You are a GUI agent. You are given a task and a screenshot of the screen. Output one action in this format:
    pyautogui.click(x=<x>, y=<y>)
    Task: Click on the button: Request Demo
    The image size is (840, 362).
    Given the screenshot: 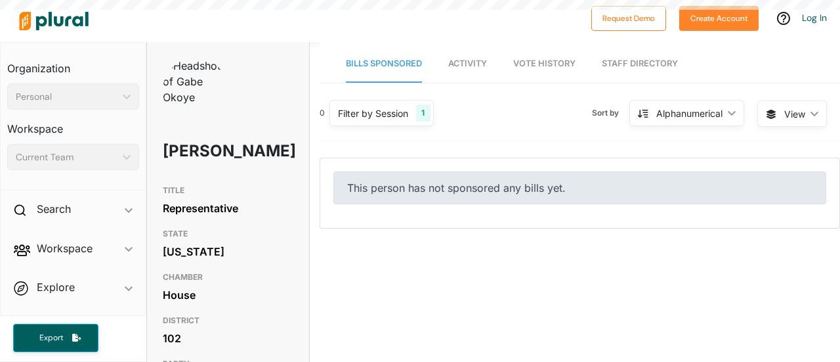 What is the action you would take?
    pyautogui.click(x=629, y=18)
    